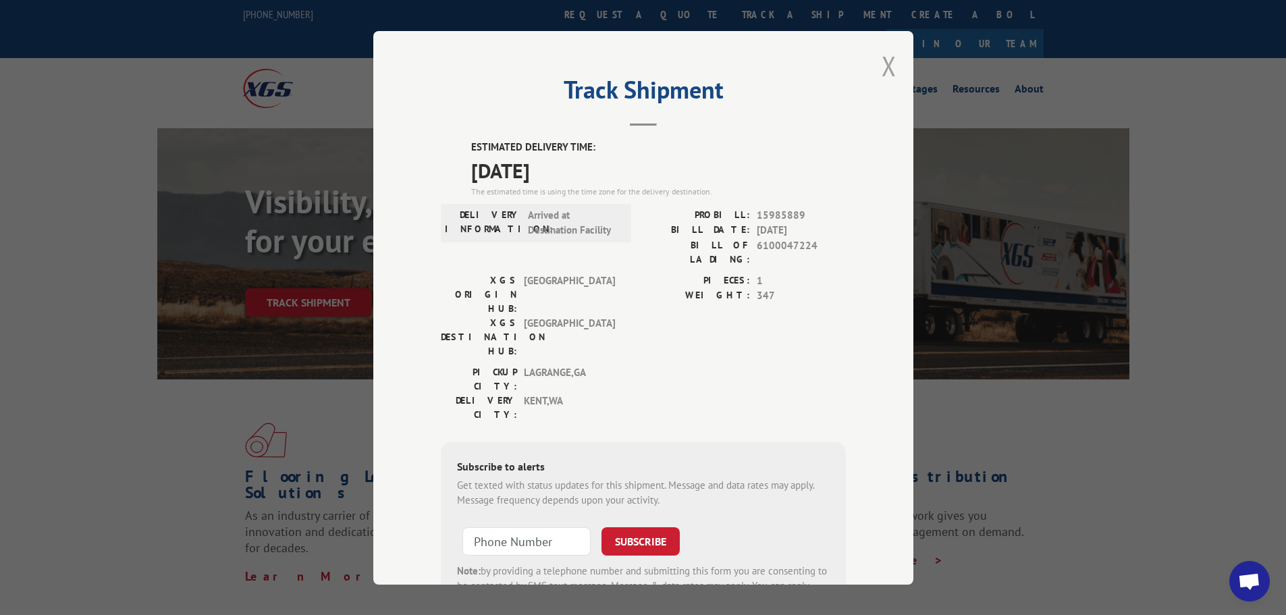  I want to click on div: The estimated time is using the time zone for the delivery destination., so click(658, 191).